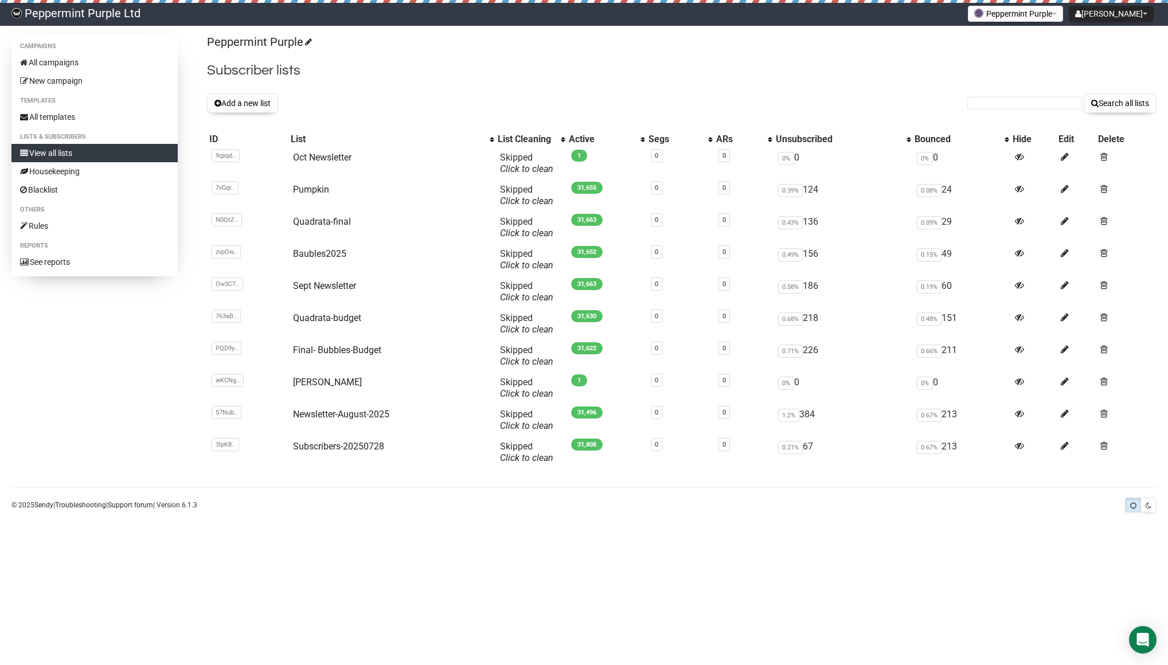 The height and width of the screenshot is (665, 1168). I want to click on div: ARs, so click(739, 139).